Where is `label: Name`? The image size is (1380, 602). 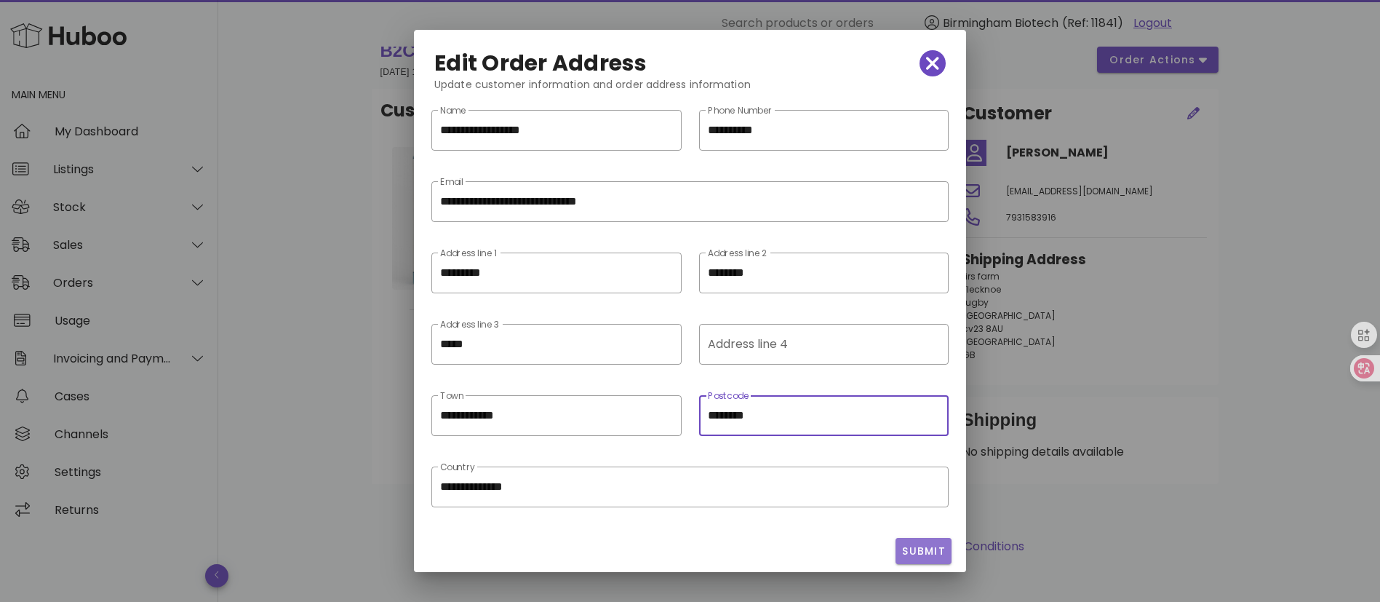
label: Name is located at coordinates (452, 111).